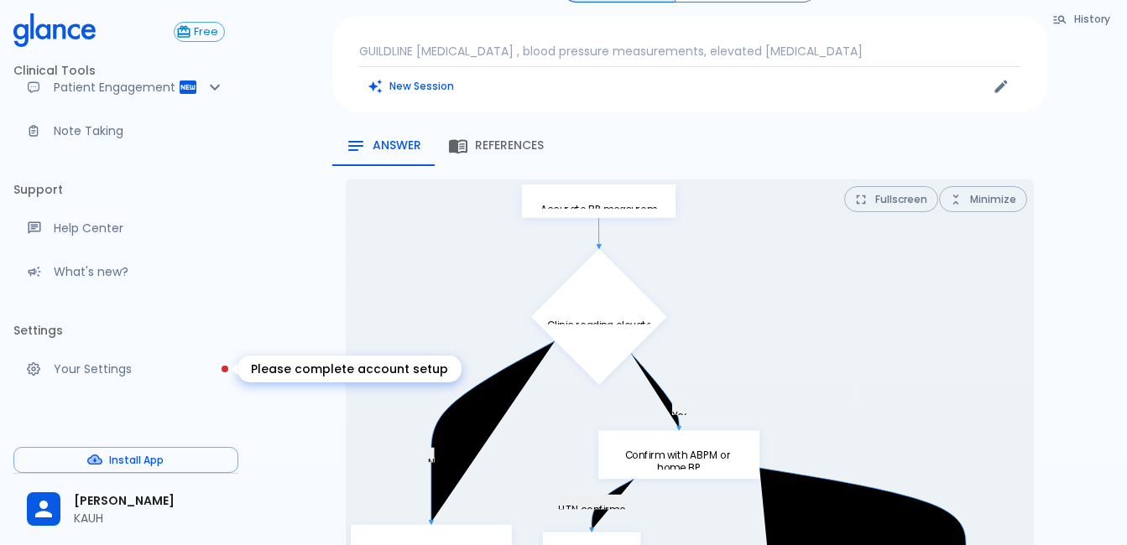 Image resolution: width=1127 pixels, height=545 pixels. I want to click on span: Free, so click(206, 32).